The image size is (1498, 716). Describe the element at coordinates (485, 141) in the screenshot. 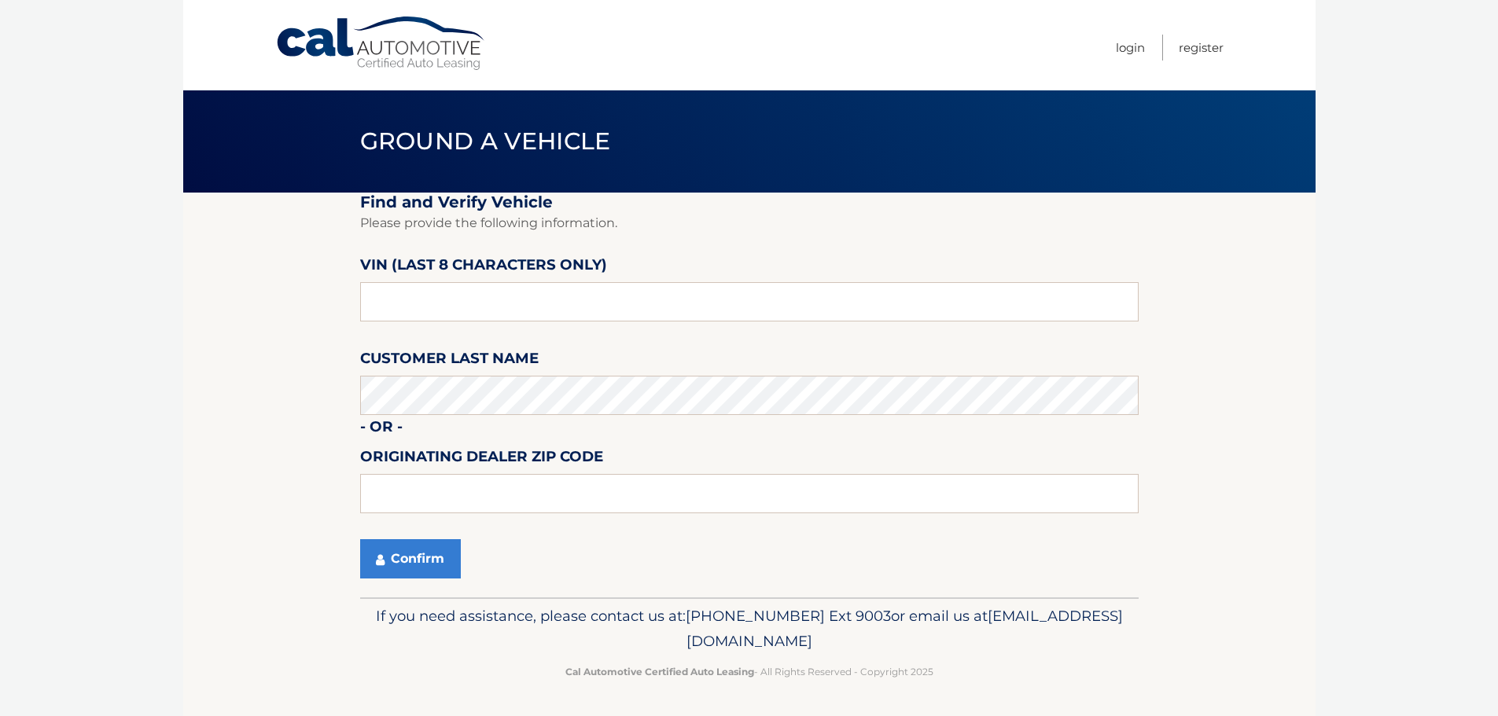

I see `span: Ground a Vehicle` at that location.